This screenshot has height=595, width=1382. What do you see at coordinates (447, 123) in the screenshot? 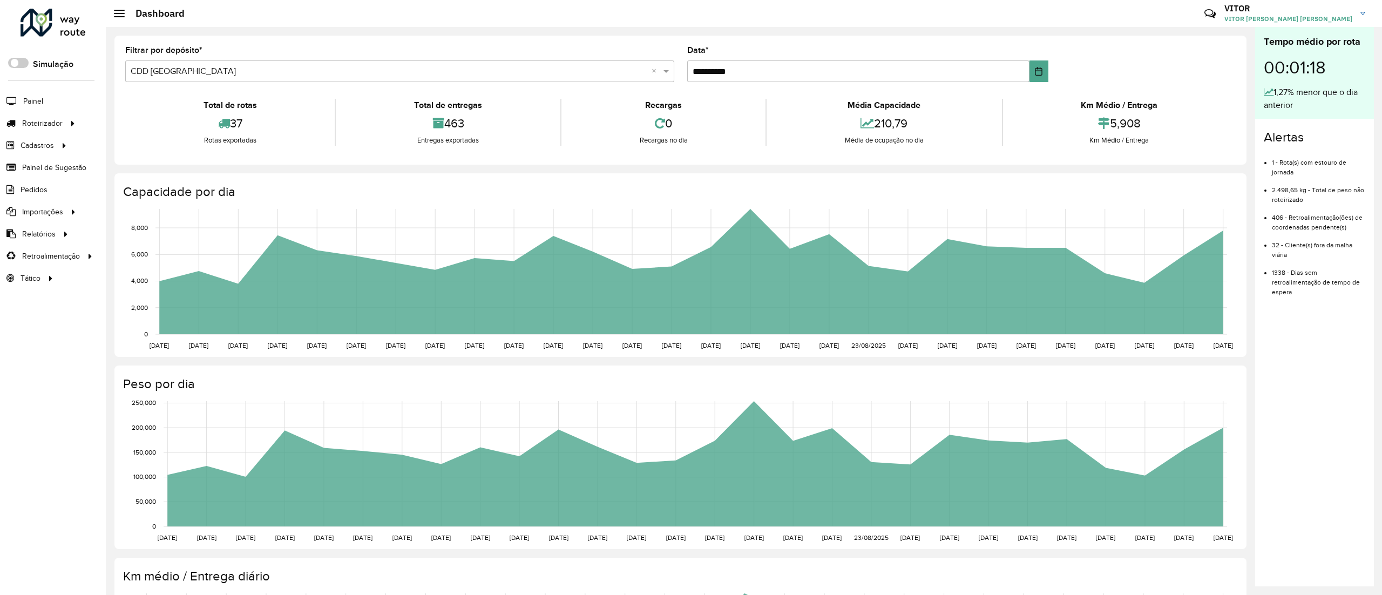
I see `div: 463` at bounding box center [447, 123].